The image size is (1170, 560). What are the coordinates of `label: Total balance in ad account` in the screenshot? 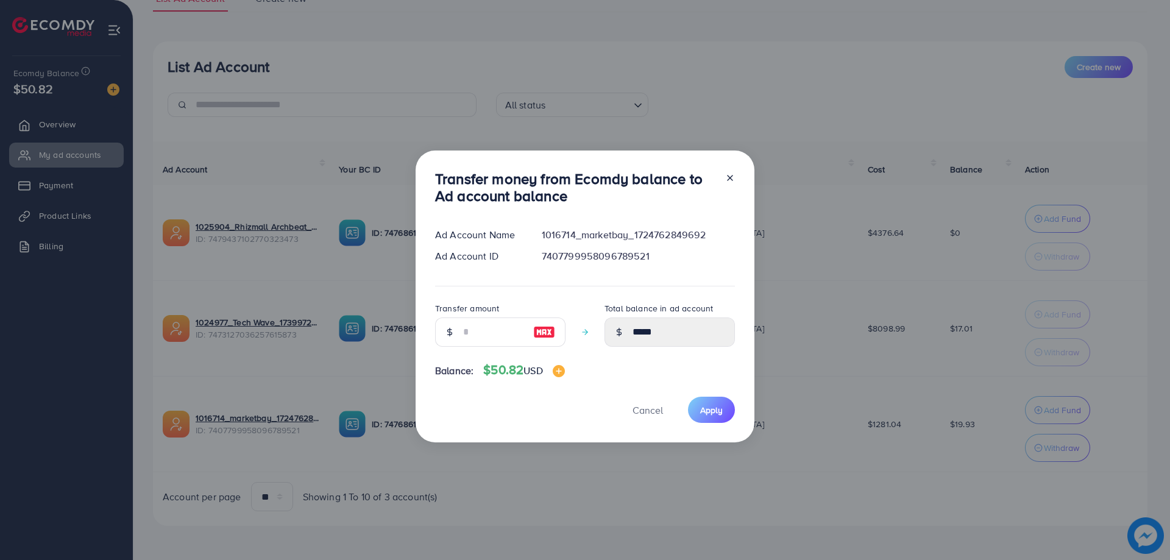 It's located at (659, 308).